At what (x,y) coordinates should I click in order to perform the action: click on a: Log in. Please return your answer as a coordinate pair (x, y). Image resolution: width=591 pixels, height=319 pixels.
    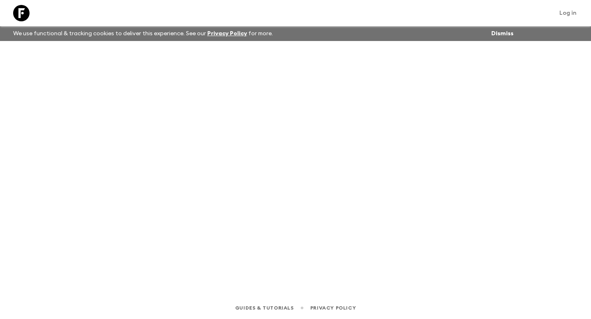
    Looking at the image, I should click on (568, 13).